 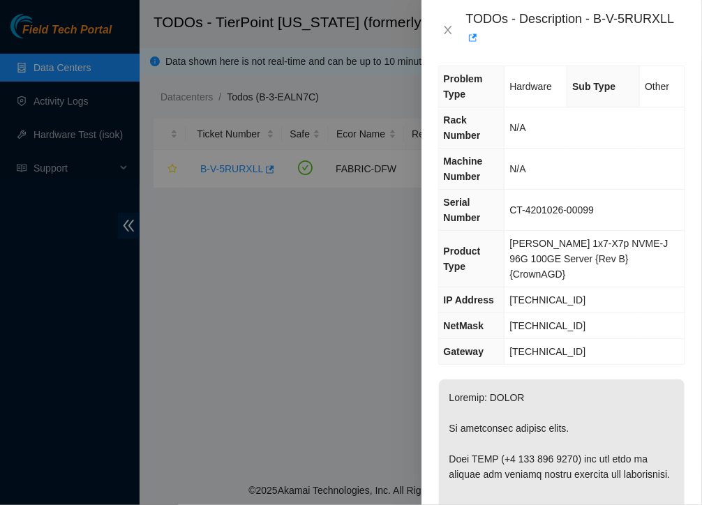 What do you see at coordinates (530, 87) in the screenshot?
I see `span: Hardware` at bounding box center [530, 87].